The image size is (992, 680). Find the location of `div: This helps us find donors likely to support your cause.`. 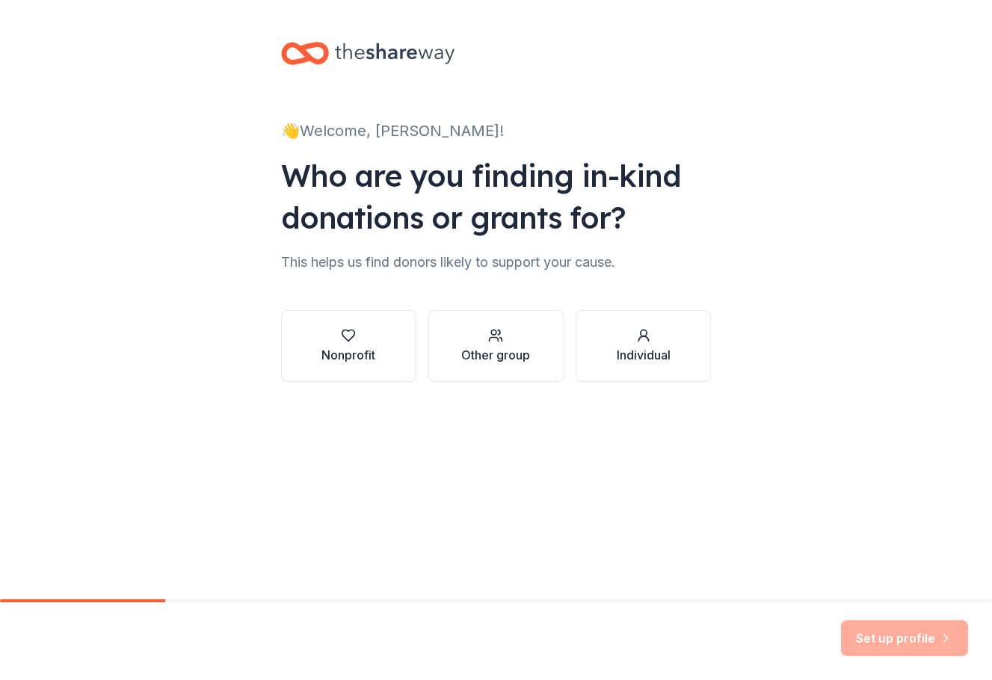

div: This helps us find donors likely to support your cause. is located at coordinates (496, 262).